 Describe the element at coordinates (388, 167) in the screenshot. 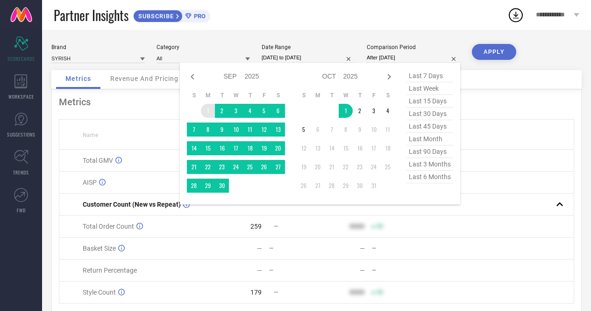

I see `td: Sat Oct 25 2025` at that location.